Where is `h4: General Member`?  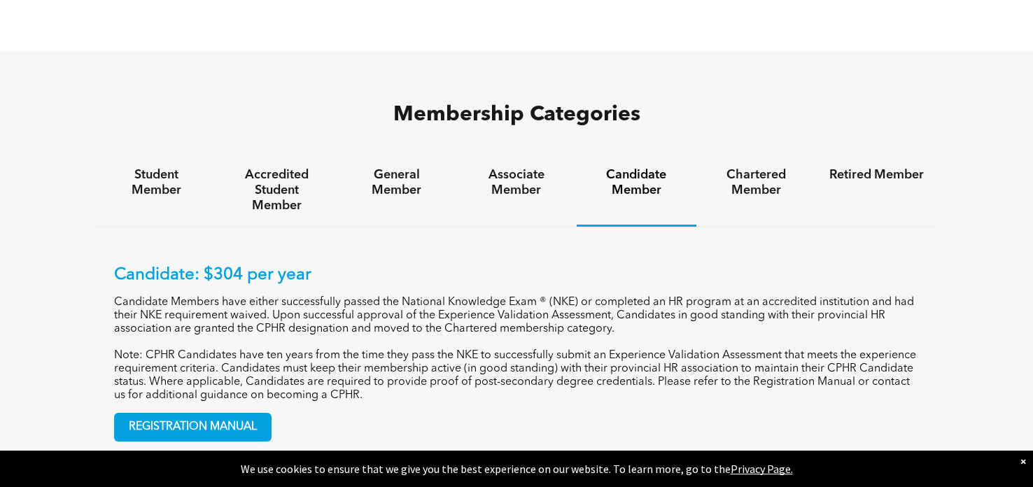
h4: General Member is located at coordinates (396, 183).